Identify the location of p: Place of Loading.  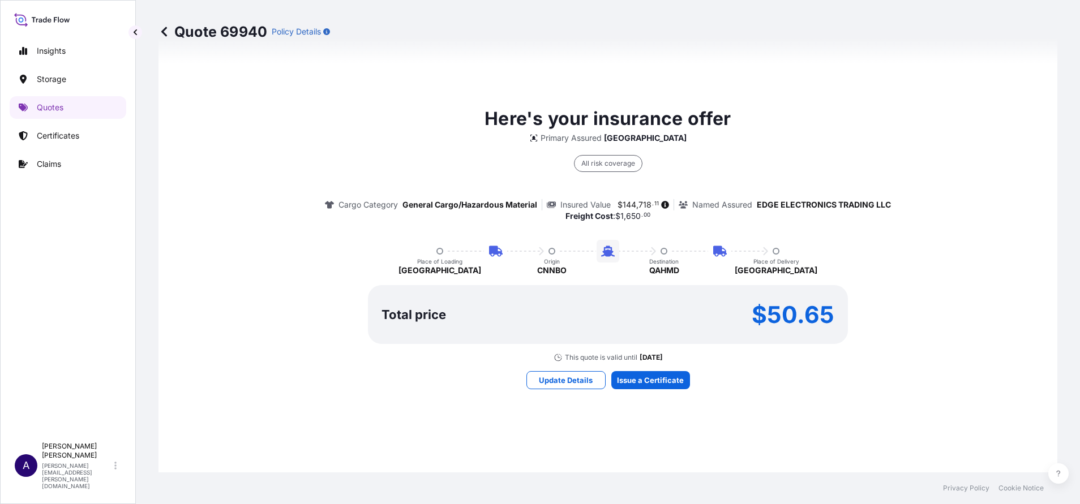
(440, 262).